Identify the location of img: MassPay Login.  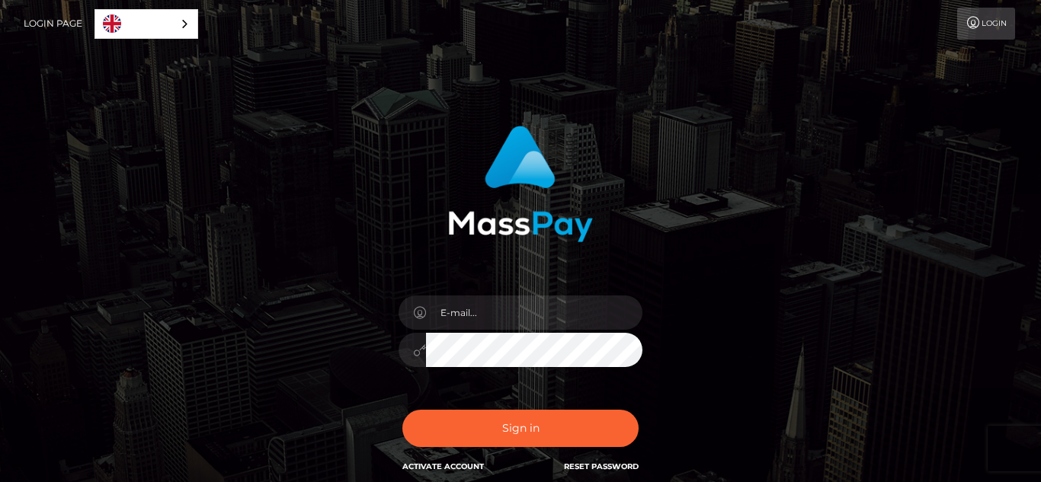
(520, 184).